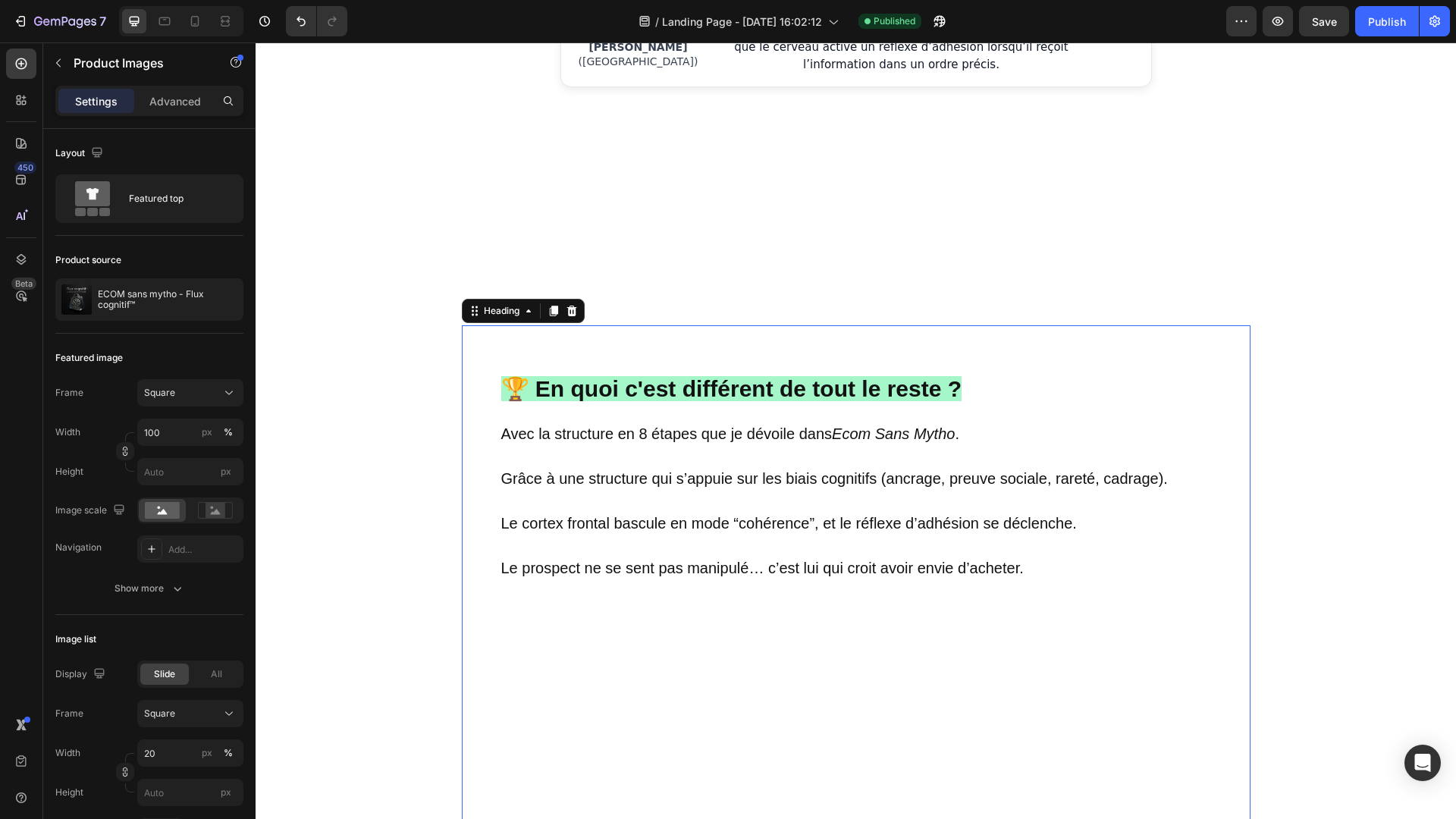 This screenshot has width=1456, height=819. I want to click on span: Save, so click(1324, 21).